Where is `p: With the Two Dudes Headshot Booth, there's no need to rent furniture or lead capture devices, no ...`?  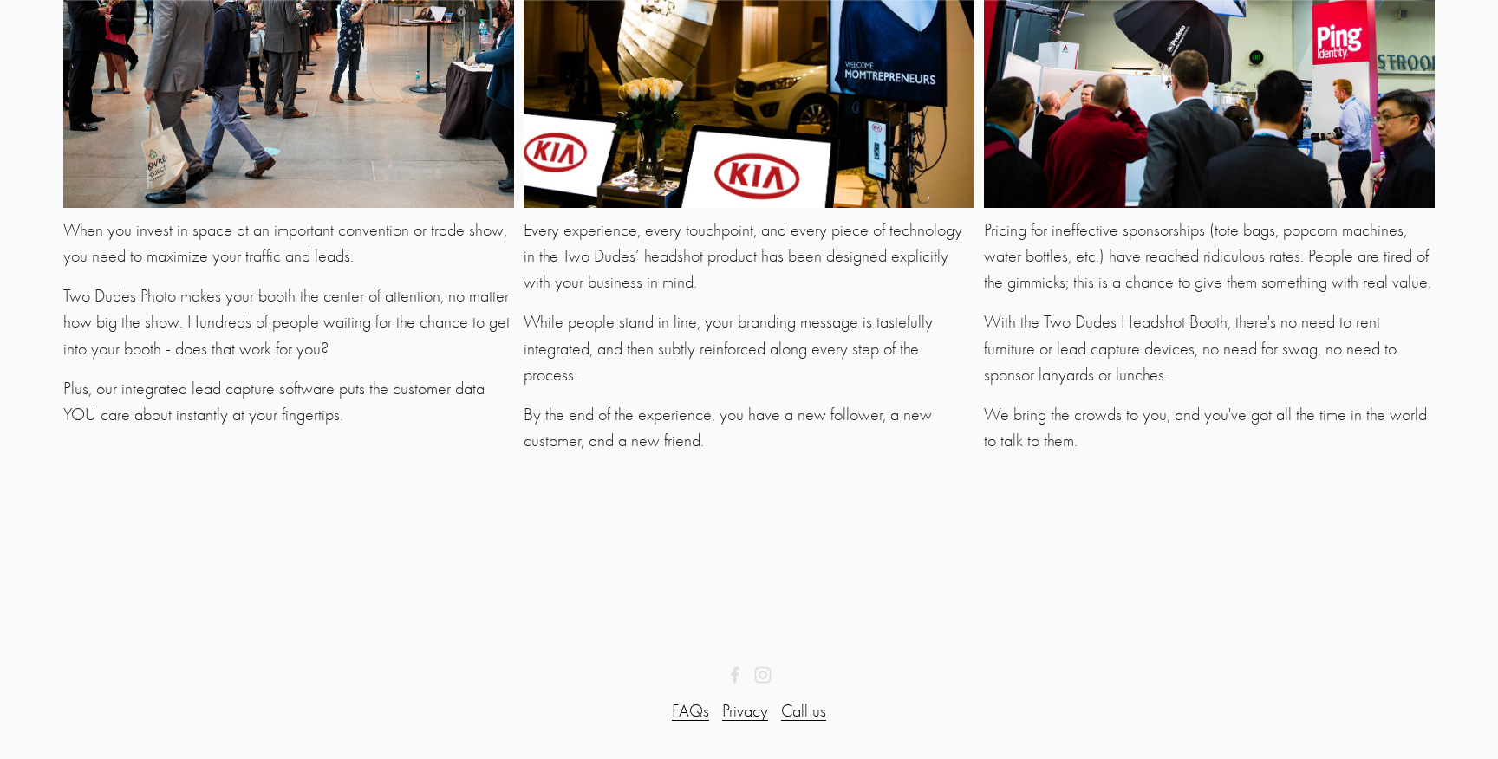
p: With the Two Dudes Headshot Booth, there's no need to rent furniture or lead capture devices, no ... is located at coordinates (1209, 348).